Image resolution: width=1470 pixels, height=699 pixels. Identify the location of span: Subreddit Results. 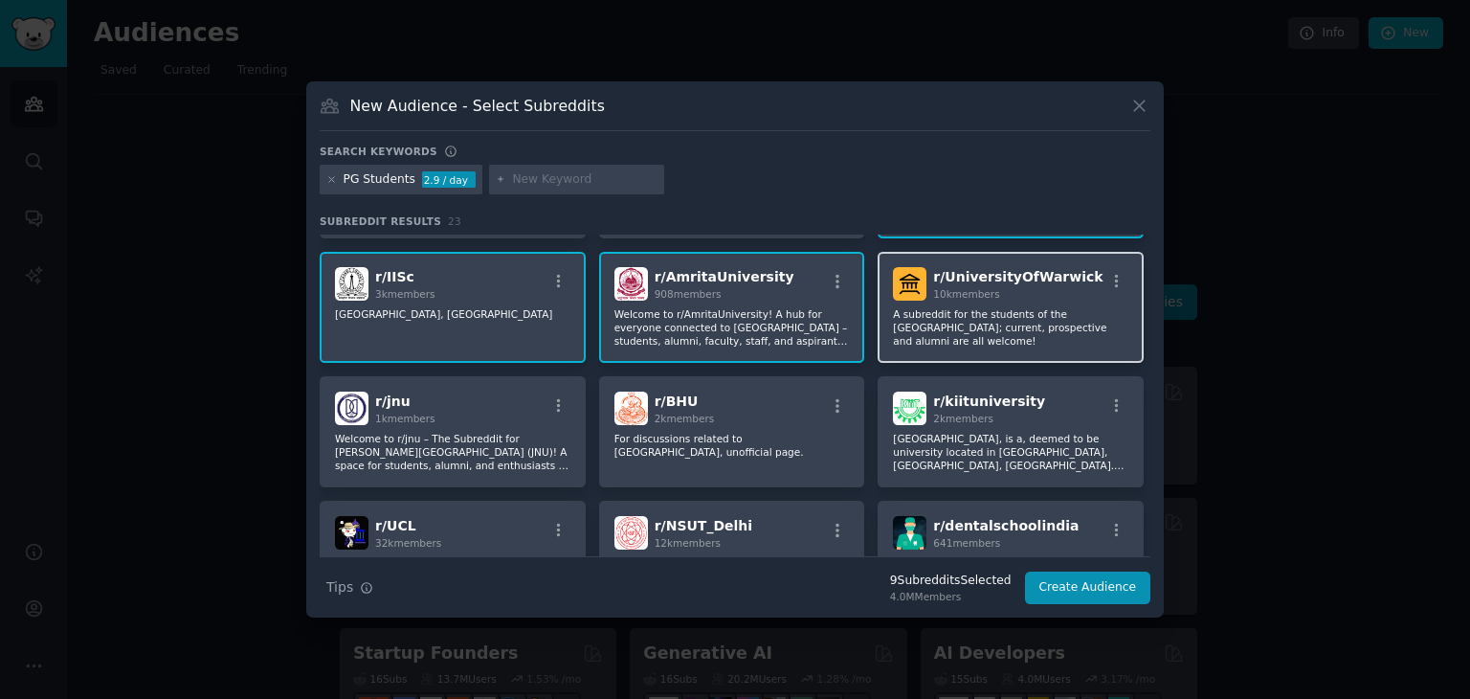
(380, 221).